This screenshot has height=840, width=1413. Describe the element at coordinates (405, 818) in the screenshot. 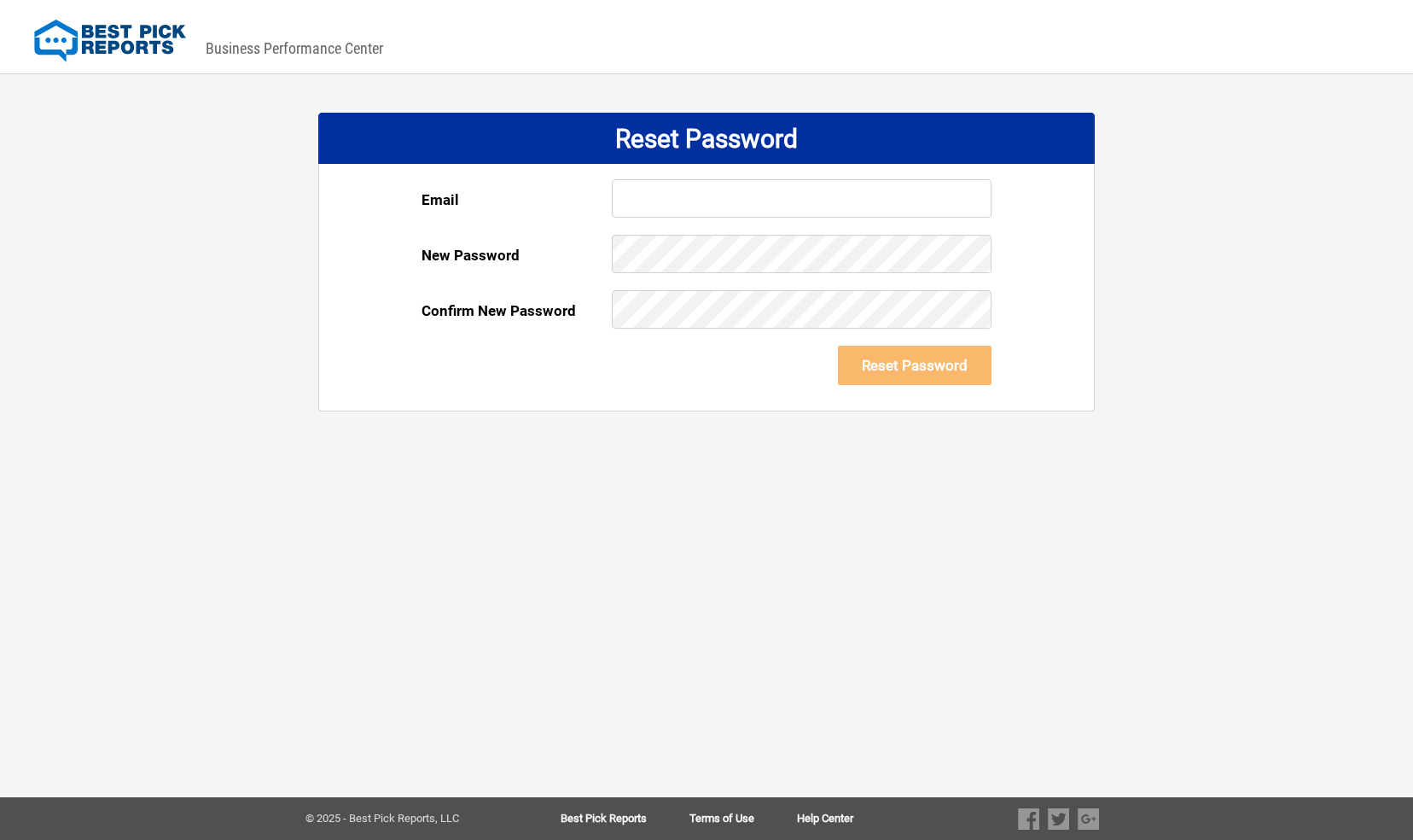

I see `div: © 2025 - Best Pick Reports, LLC` at that location.